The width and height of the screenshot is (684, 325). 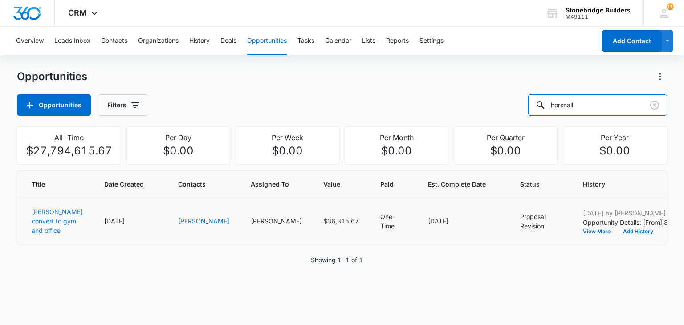 What do you see at coordinates (114, 41) in the screenshot?
I see `button: Contacts` at bounding box center [114, 41].